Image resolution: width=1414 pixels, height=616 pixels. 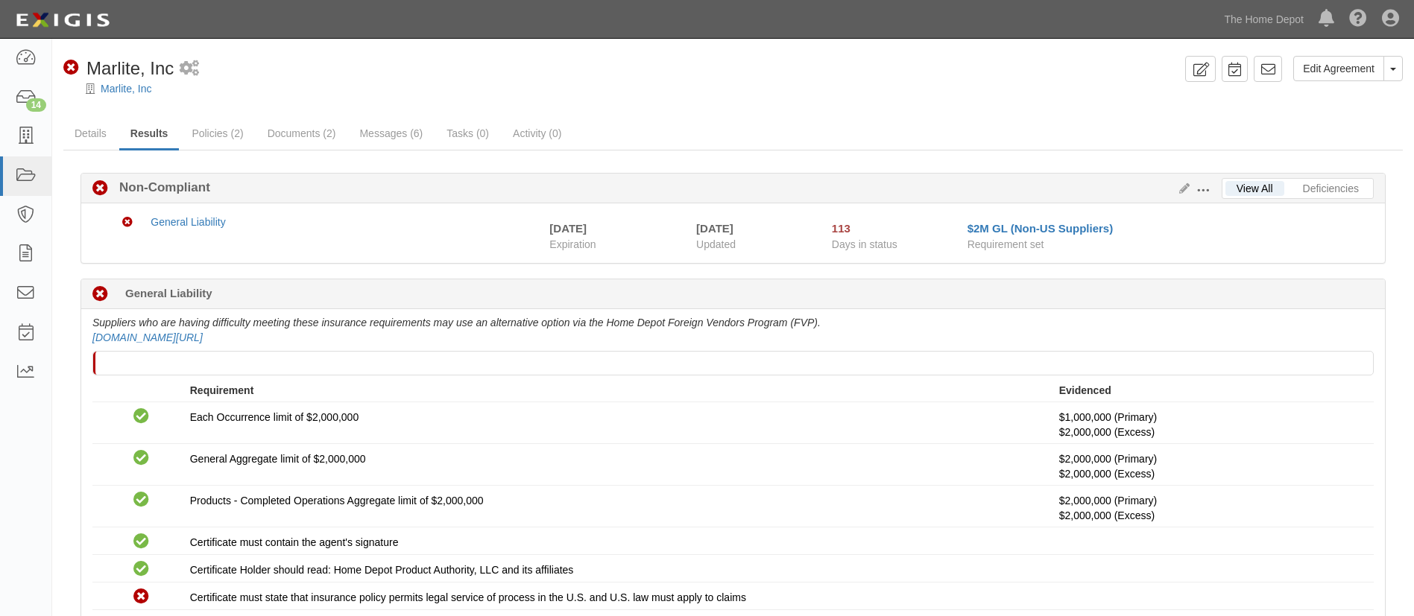 What do you see at coordinates (100, 294) in the screenshot?
I see `i: Non-Compliant 113 days (since 06/19/2025)` at bounding box center [100, 294].